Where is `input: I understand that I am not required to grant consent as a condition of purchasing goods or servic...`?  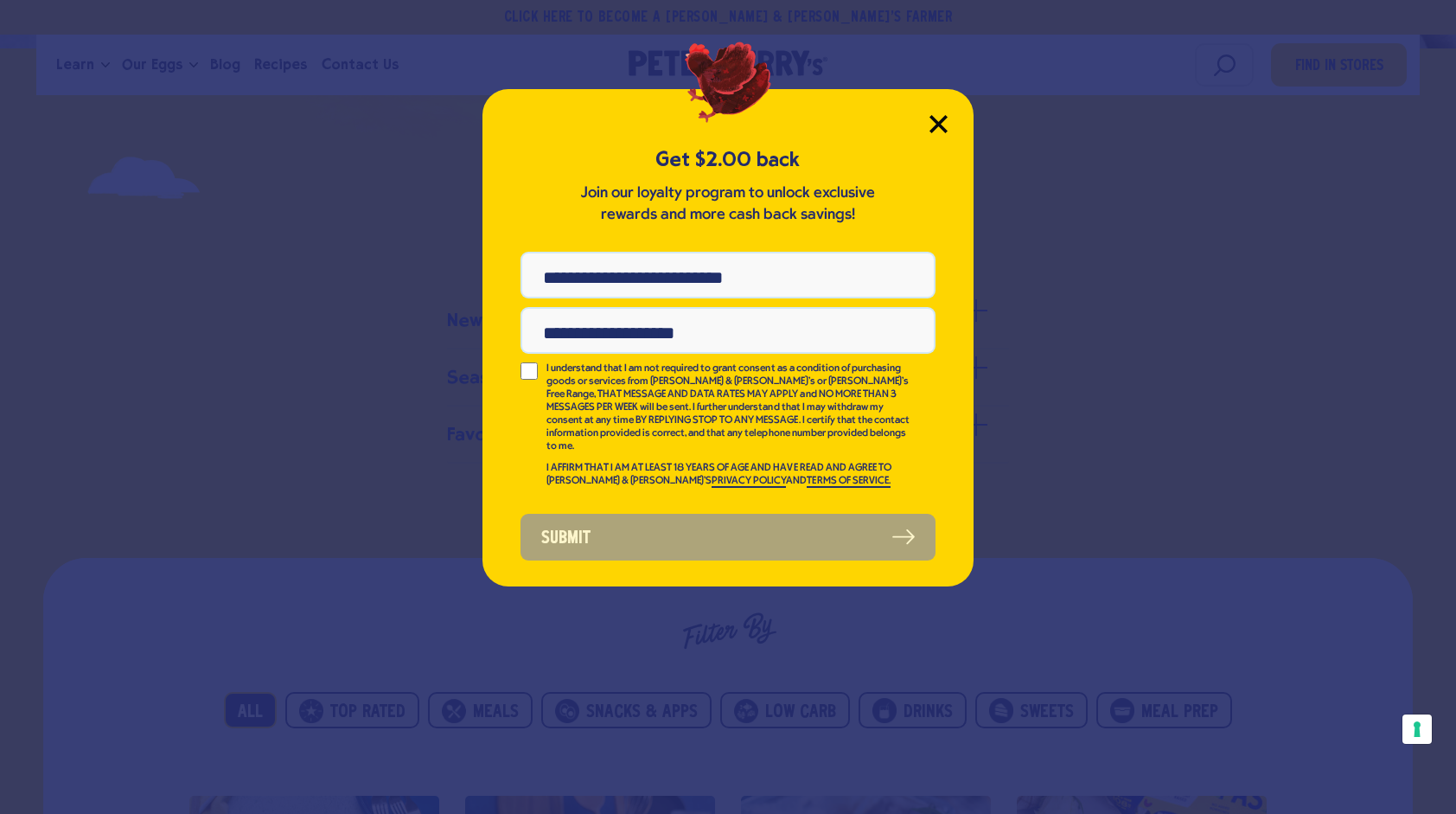
input: I understand that I am not required to grant consent as a condition of purchasing goods or servic... is located at coordinates (529, 371).